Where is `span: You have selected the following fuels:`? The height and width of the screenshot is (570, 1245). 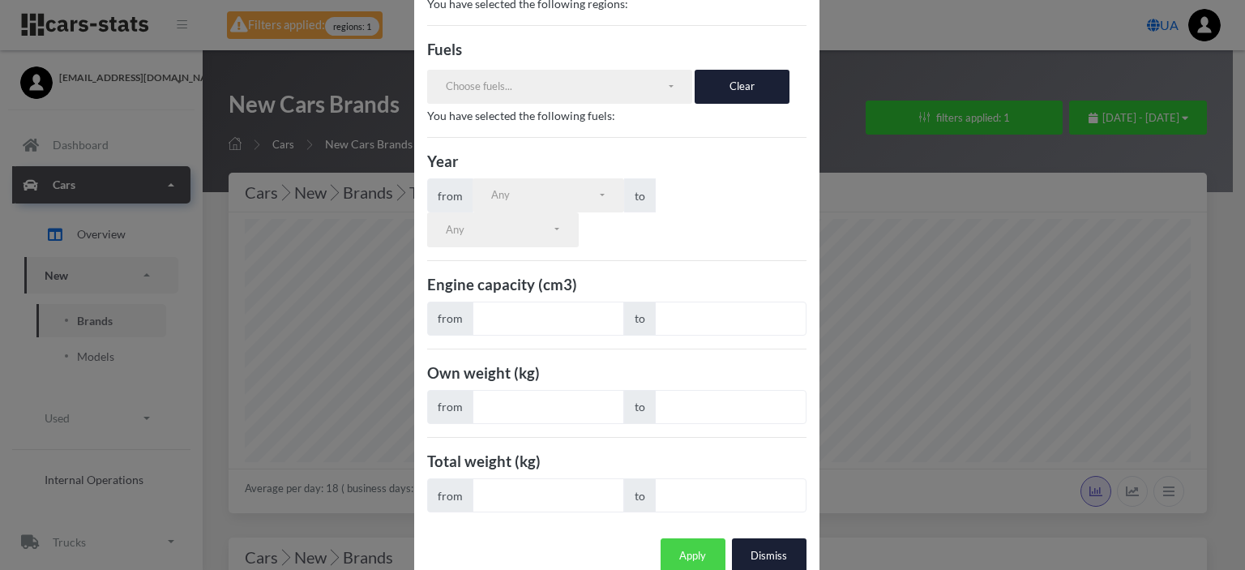
span: You have selected the following fuels: is located at coordinates (521, 115).